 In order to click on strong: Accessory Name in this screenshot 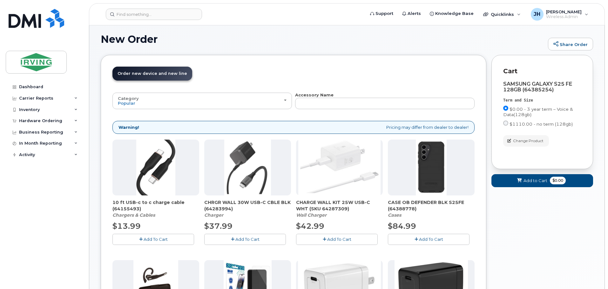, I will do `click(314, 95)`.